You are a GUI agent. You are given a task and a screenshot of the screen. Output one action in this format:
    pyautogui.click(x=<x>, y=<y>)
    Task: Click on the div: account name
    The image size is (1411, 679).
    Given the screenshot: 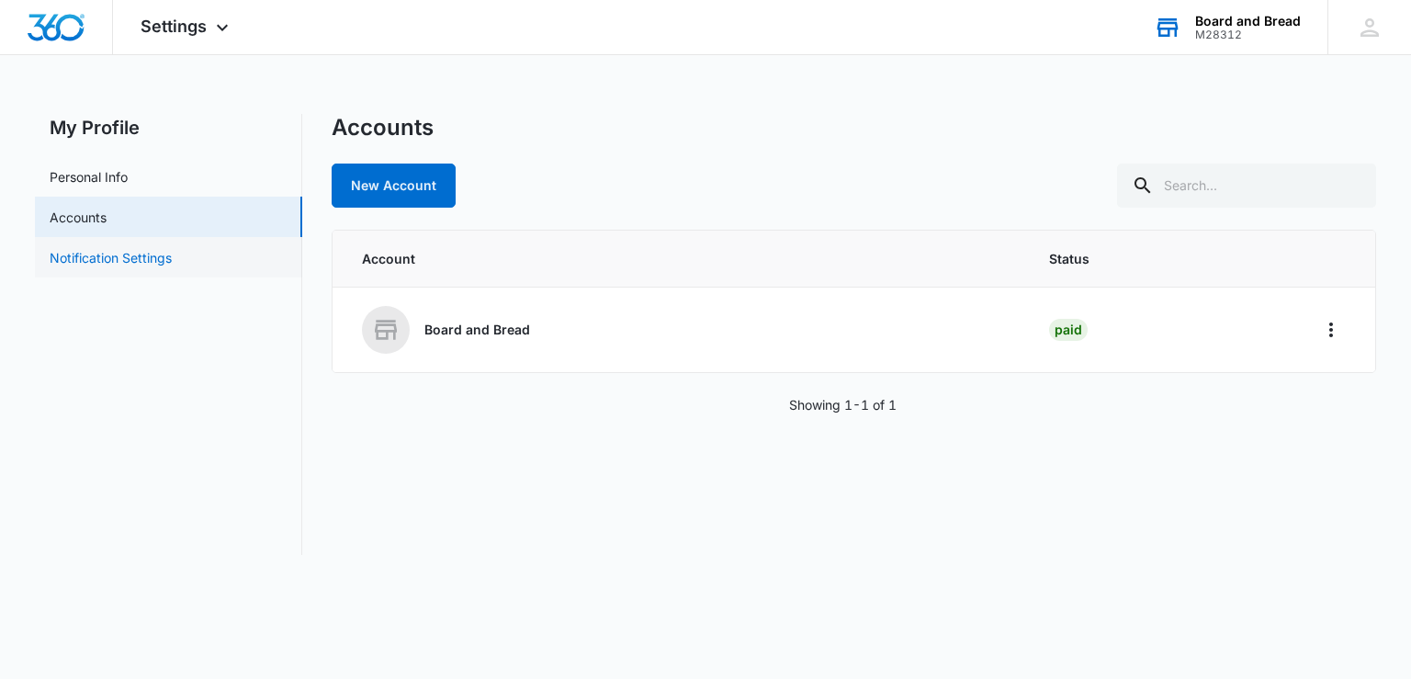 What is the action you would take?
    pyautogui.click(x=1248, y=21)
    